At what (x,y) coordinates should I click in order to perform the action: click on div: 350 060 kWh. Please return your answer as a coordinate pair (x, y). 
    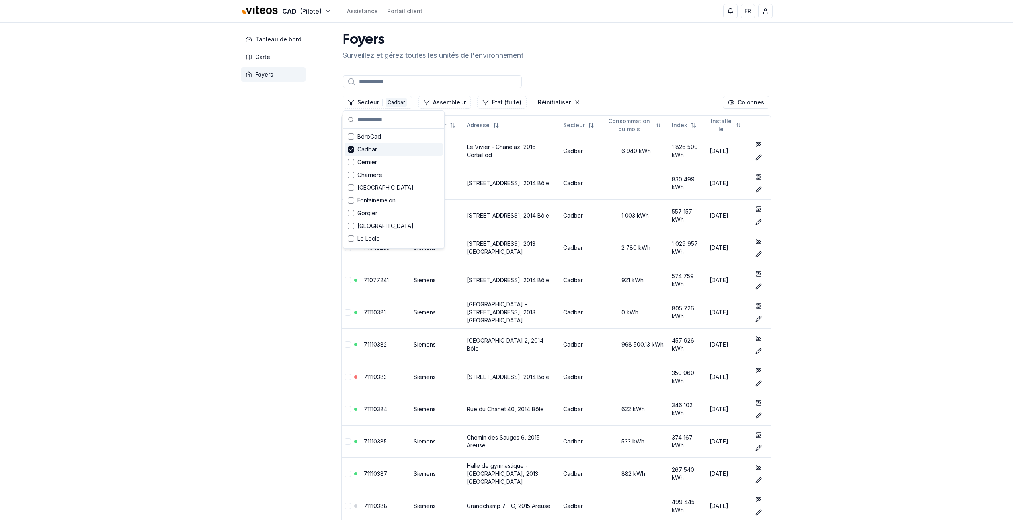
    Looking at the image, I should click on (688, 377).